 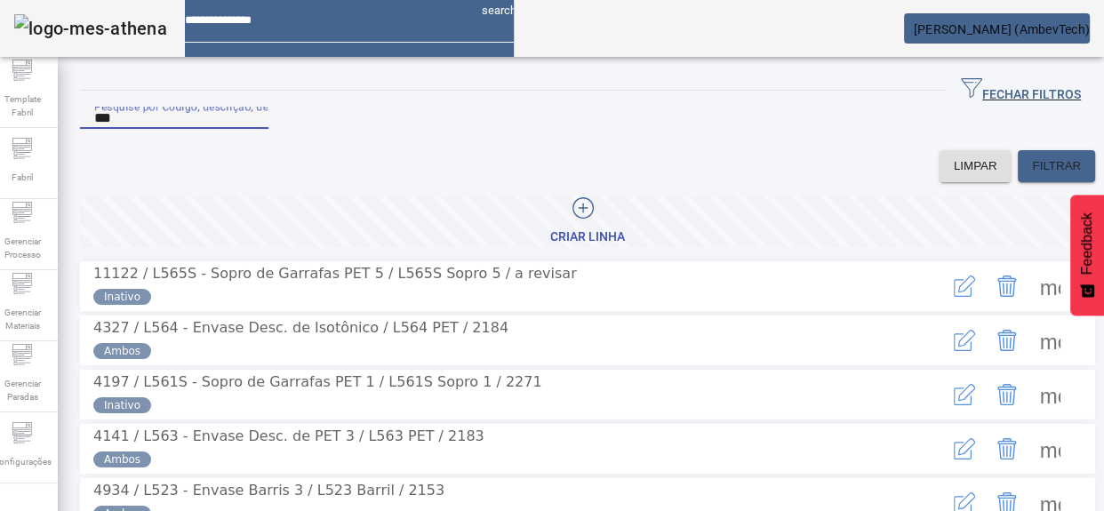 What do you see at coordinates (335, 273) in the screenshot?
I see `span: 11122 / L565S - Sopro de Garrafas PET 5 / L565S Sopro 5 / a revisar` at bounding box center [335, 273].